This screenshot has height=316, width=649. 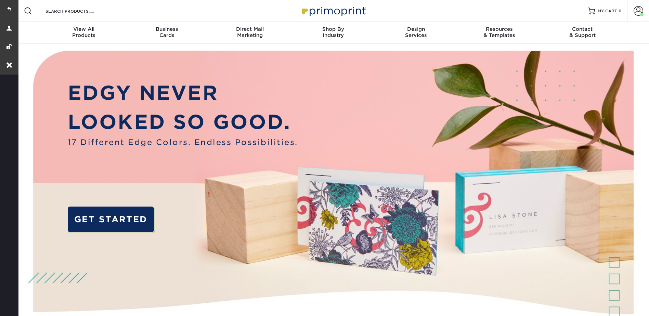 I want to click on a: Direct MailMarketing, so click(x=250, y=33).